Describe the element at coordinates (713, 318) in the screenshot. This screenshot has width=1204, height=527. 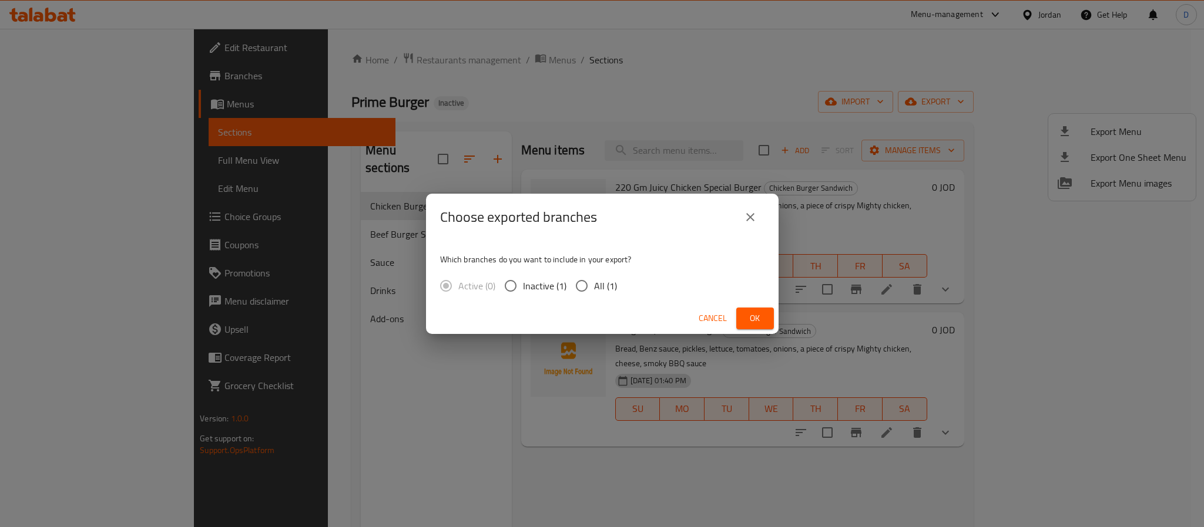
I see `button: Cancel` at that location.